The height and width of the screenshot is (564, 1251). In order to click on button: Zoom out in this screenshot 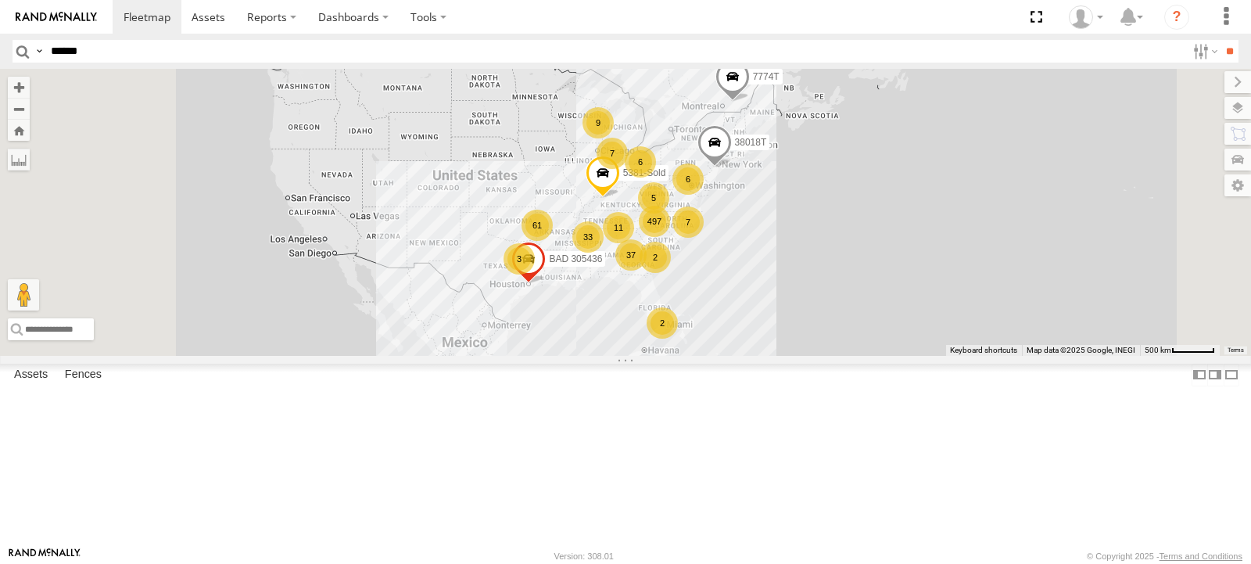, I will do `click(19, 109)`.